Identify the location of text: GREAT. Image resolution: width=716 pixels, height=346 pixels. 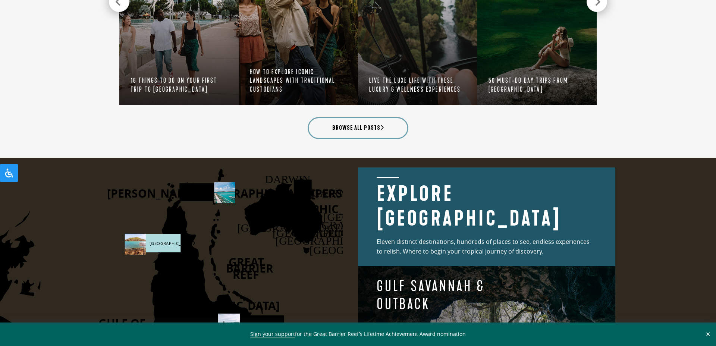
(246, 262).